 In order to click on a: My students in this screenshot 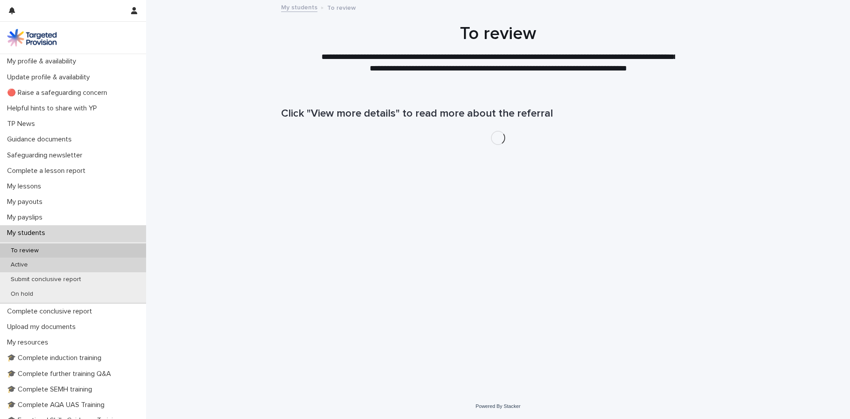, I will do `click(299, 7)`.